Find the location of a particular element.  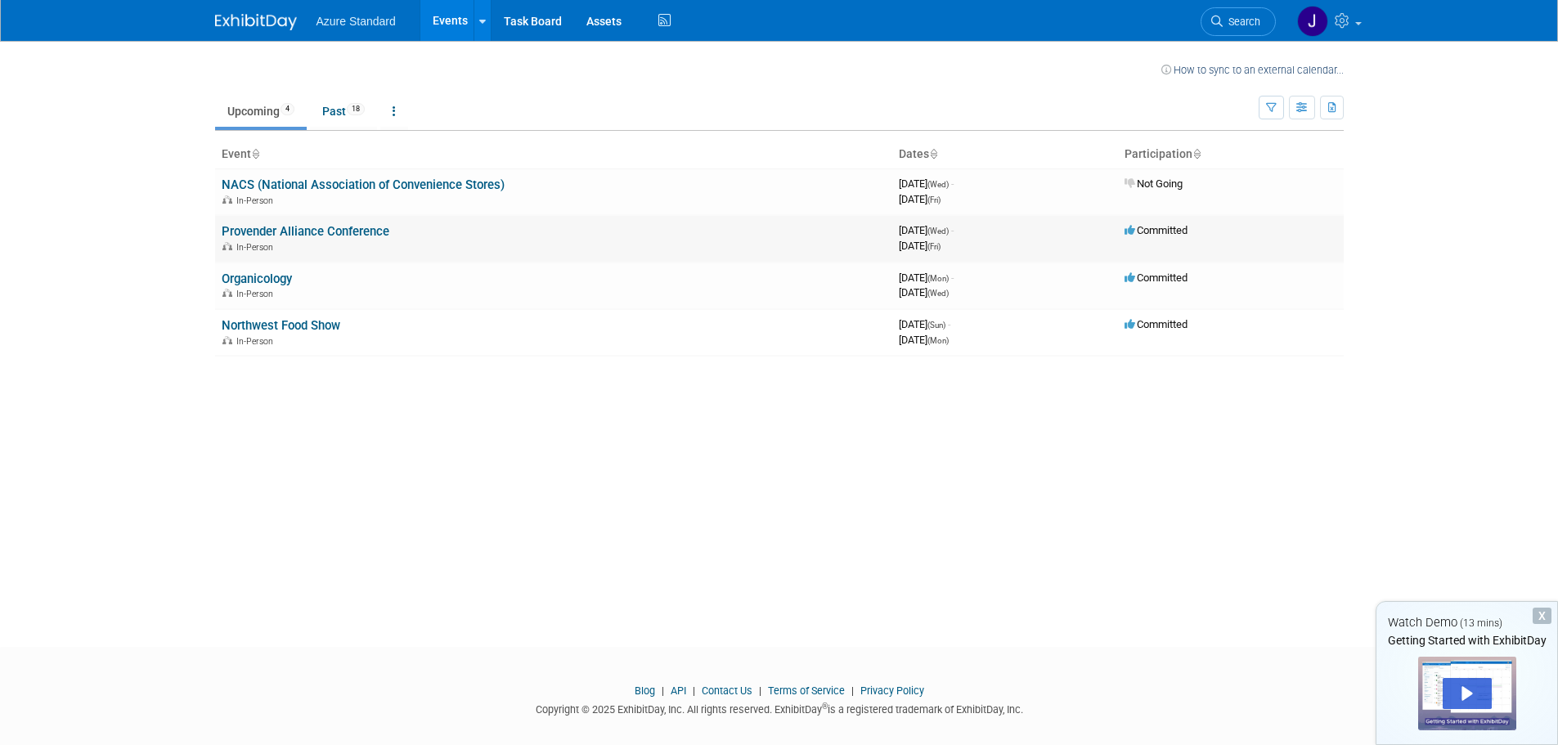

span: (13 mins) is located at coordinates (1481, 623).